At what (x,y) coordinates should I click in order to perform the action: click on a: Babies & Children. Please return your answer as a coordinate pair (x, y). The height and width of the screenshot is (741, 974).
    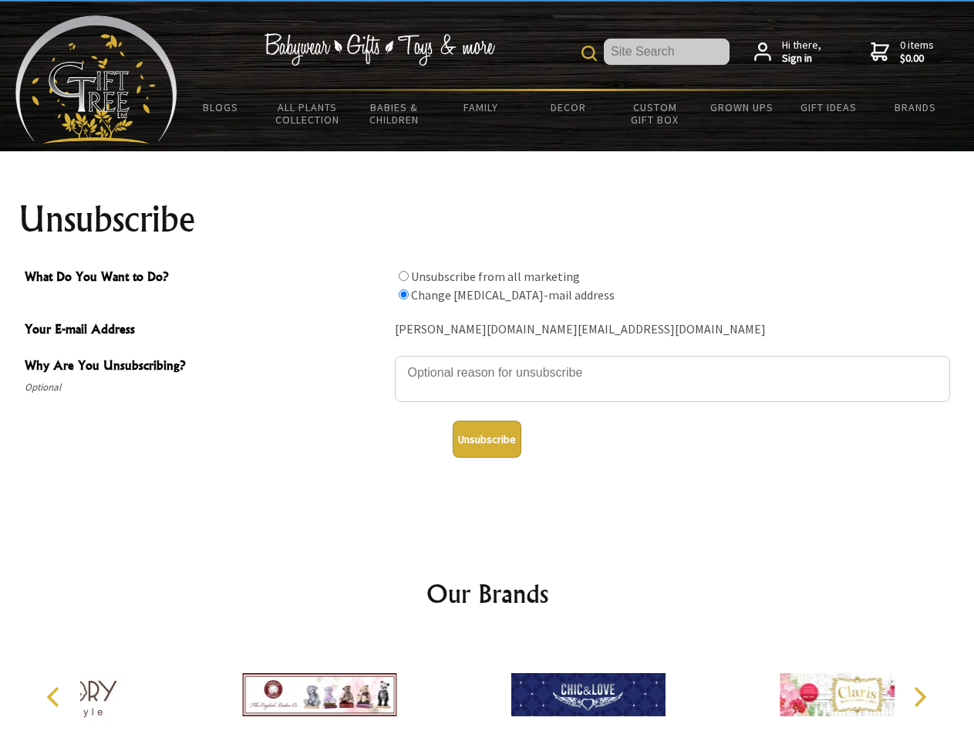
    Looking at the image, I should click on (394, 113).